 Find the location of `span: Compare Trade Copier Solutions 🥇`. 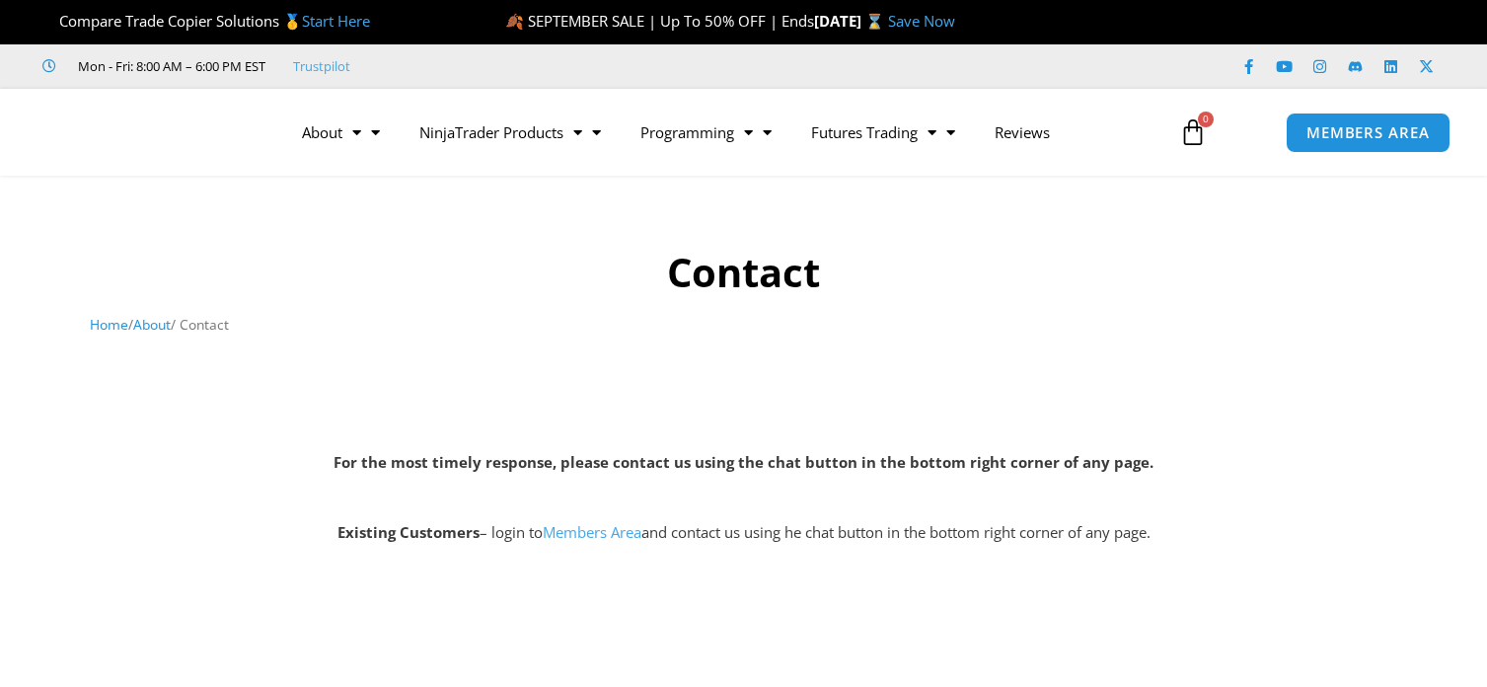

span: Compare Trade Copier Solutions 🥇 is located at coordinates (206, 21).